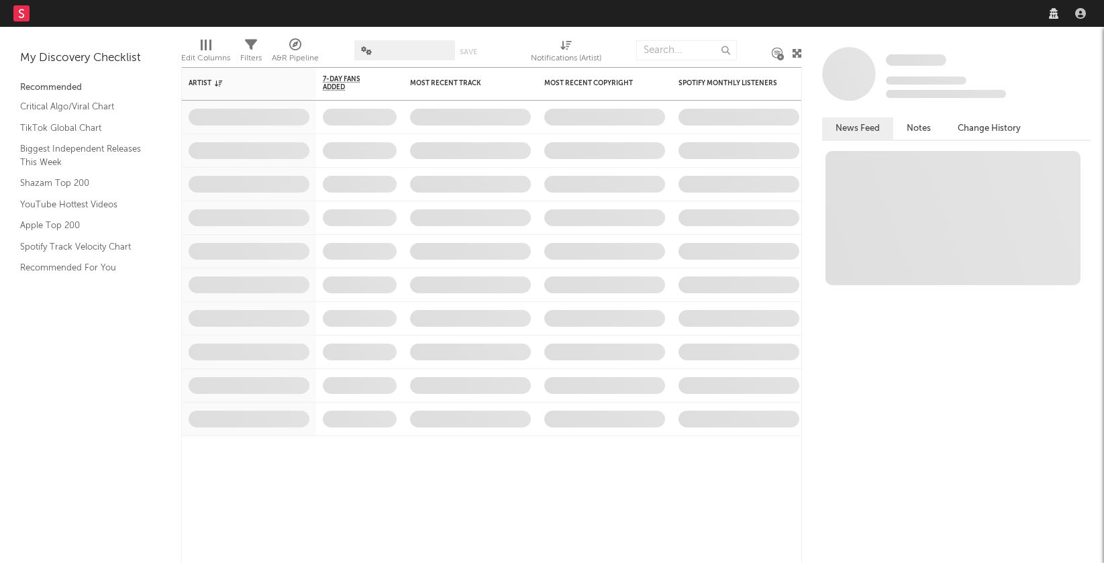 Image resolution: width=1104 pixels, height=563 pixels. Describe the element at coordinates (84, 225) in the screenshot. I see `a: Apple Top 200` at that location.